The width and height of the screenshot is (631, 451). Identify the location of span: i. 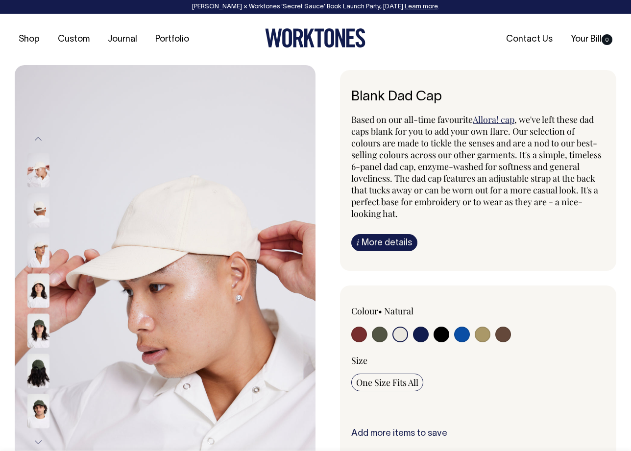
(358, 242).